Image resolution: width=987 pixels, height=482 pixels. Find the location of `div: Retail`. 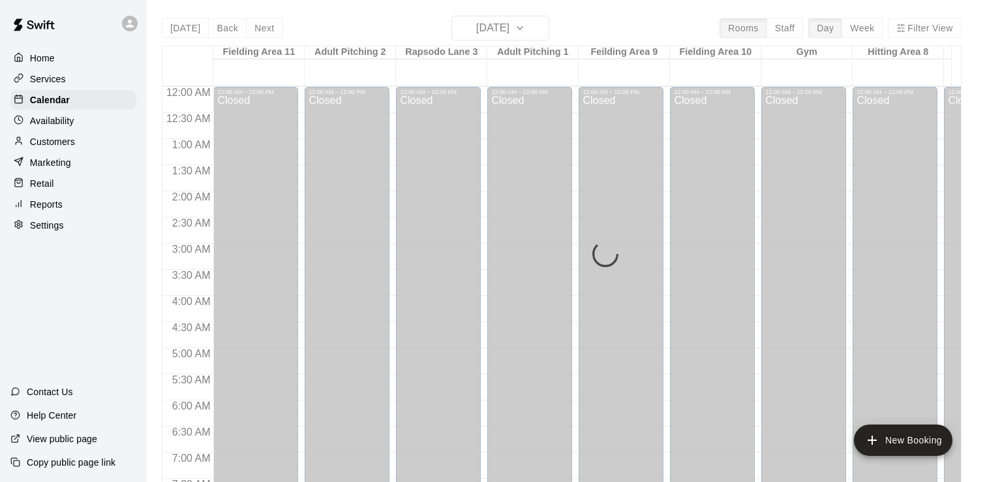

div: Retail is located at coordinates (73, 183).